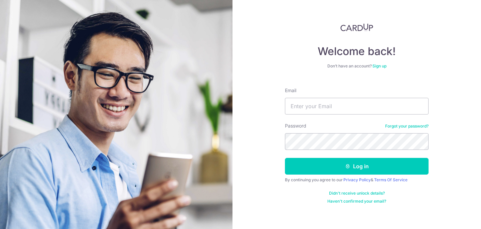 Image resolution: width=481 pixels, height=229 pixels. Describe the element at coordinates (291, 91) in the screenshot. I see `label: Email` at that location.